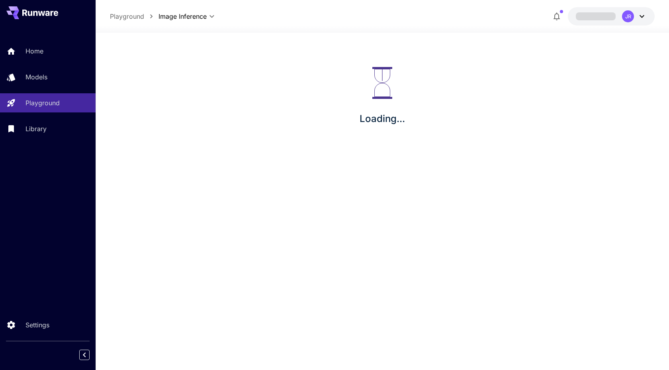 This screenshot has width=669, height=370. I want to click on div: Collapse sidebar, so click(90, 354).